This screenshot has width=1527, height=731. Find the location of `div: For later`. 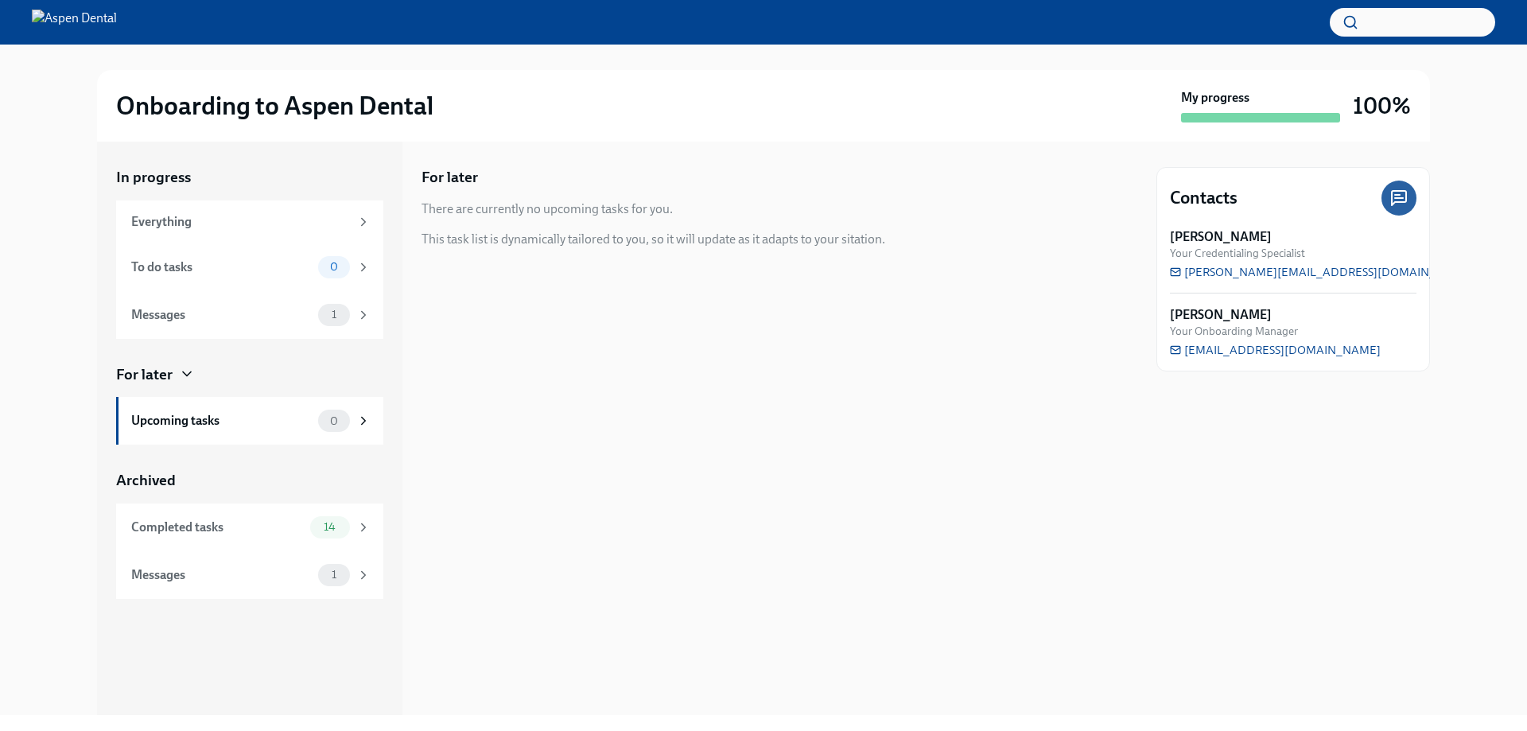

div: For later is located at coordinates (144, 375).